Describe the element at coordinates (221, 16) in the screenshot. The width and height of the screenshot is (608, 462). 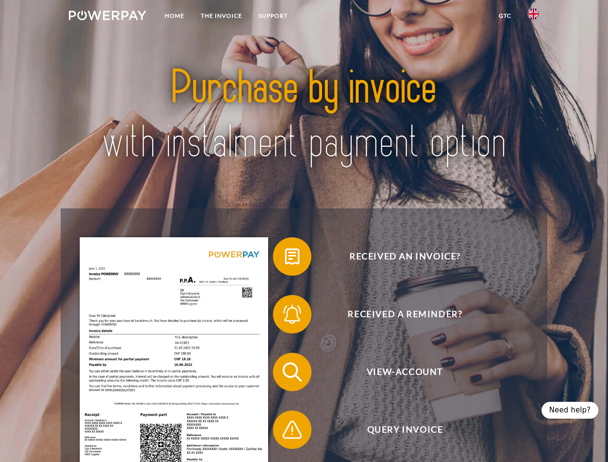
I see `a: THE INVOICE` at that location.